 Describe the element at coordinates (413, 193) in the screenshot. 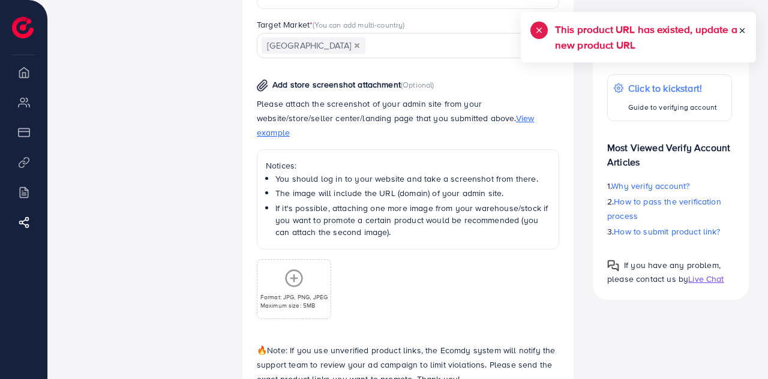

I see `li: The image will include the URL (domain) of your admin site.` at that location.